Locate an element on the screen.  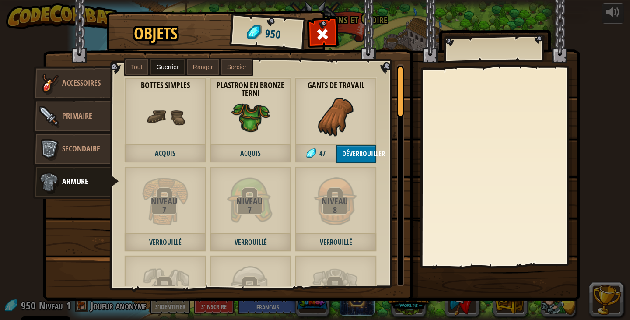
a: Primaire is located at coordinates (72, 116).